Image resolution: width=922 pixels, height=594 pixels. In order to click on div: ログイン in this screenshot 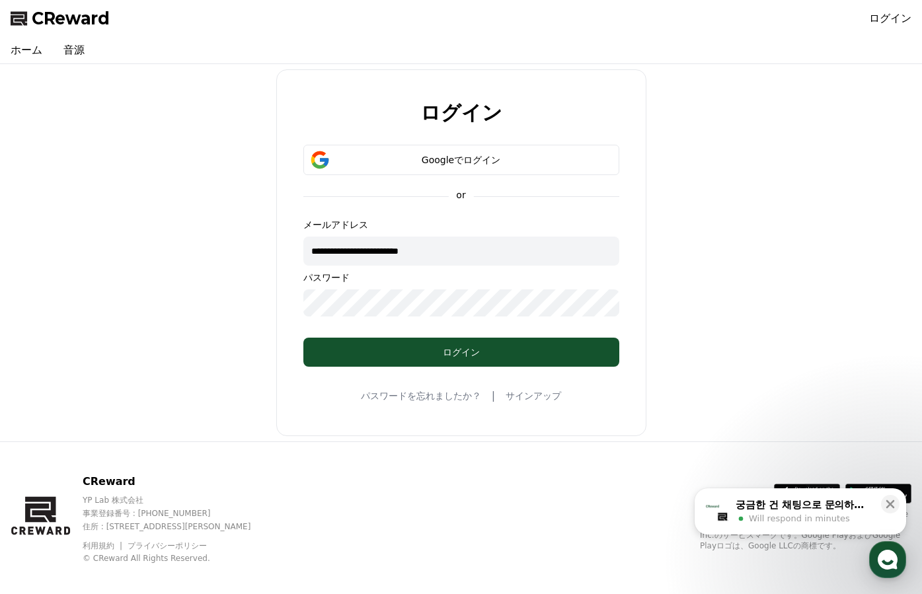, I will do `click(461, 352)`.